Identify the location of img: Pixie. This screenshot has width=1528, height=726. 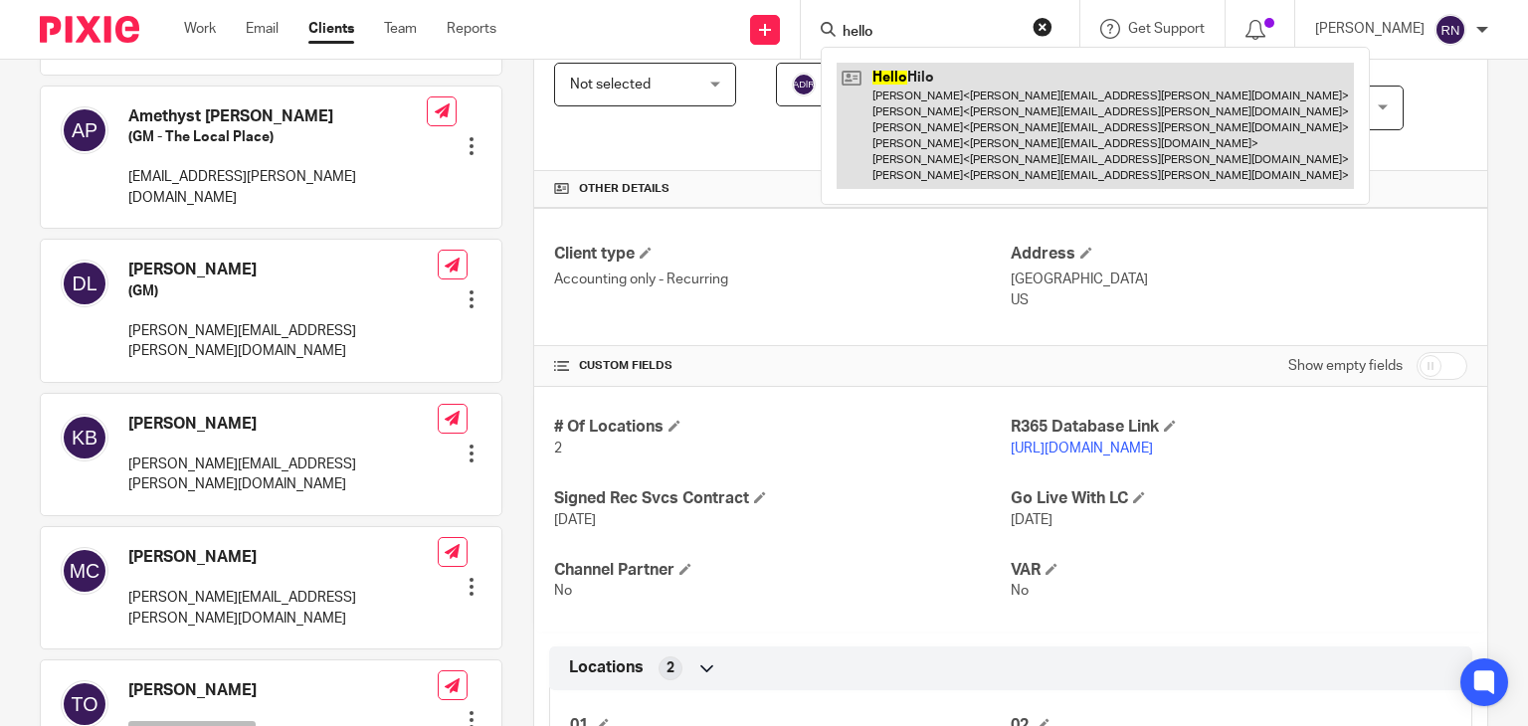
(90, 29).